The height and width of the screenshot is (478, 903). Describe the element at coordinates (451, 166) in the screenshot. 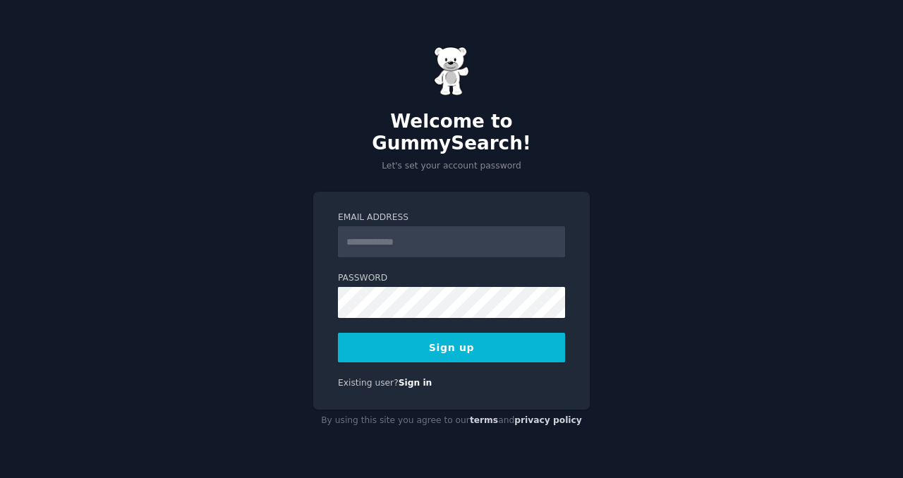

I see `p: Let's set your account password` at that location.